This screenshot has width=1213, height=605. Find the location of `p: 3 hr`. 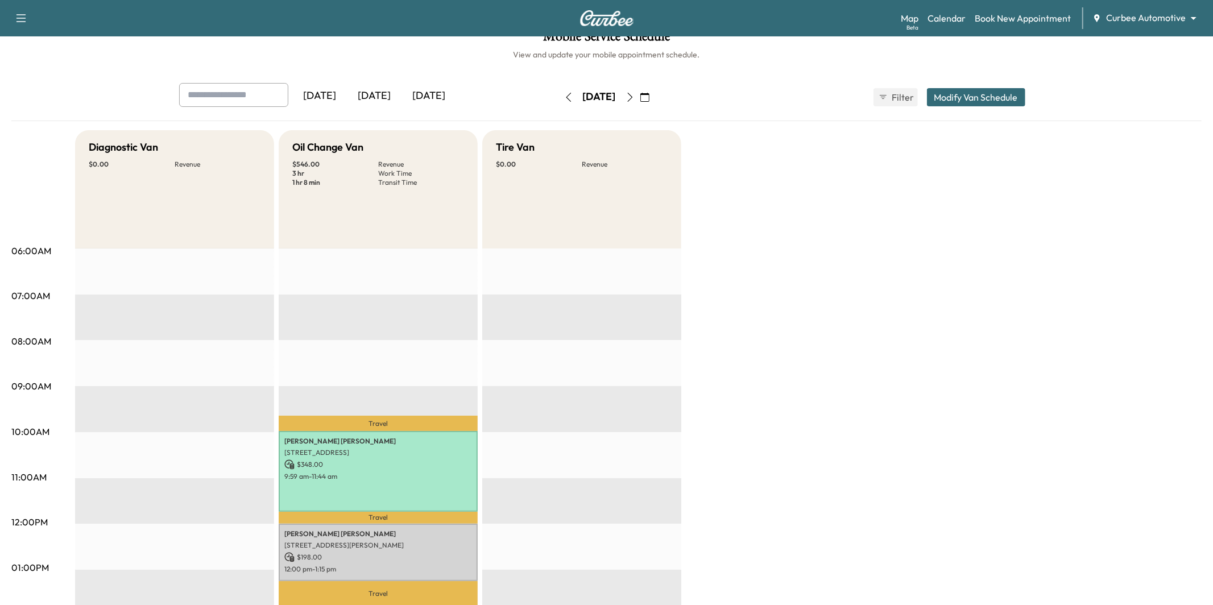

p: 3 hr is located at coordinates (335, 173).